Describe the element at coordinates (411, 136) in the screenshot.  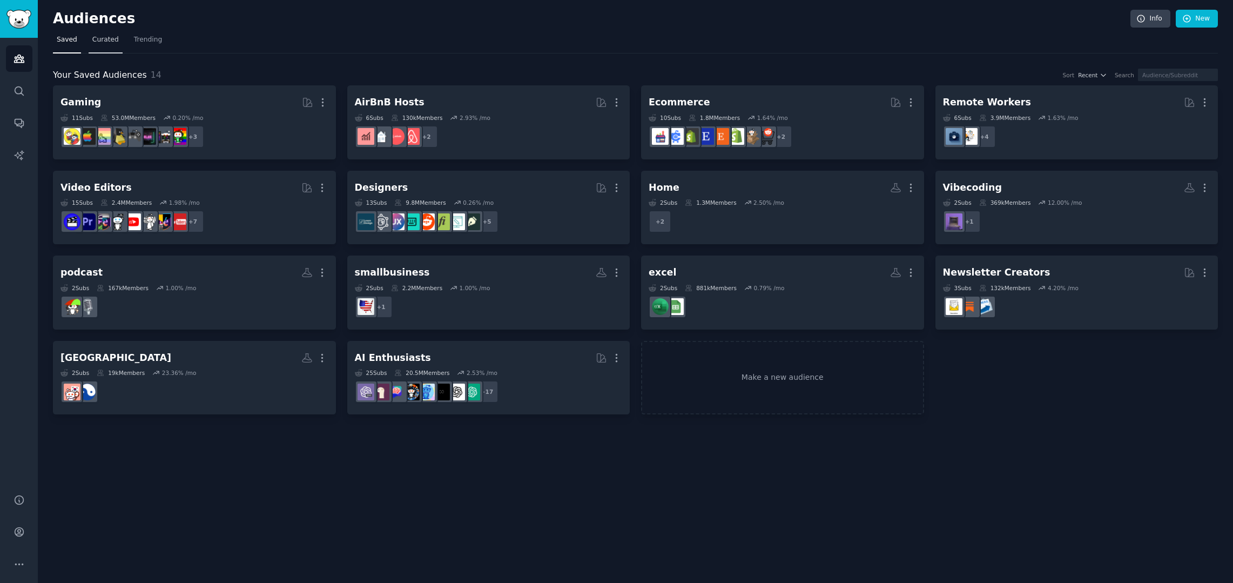
I see `img: airbnb_hosts` at that location.